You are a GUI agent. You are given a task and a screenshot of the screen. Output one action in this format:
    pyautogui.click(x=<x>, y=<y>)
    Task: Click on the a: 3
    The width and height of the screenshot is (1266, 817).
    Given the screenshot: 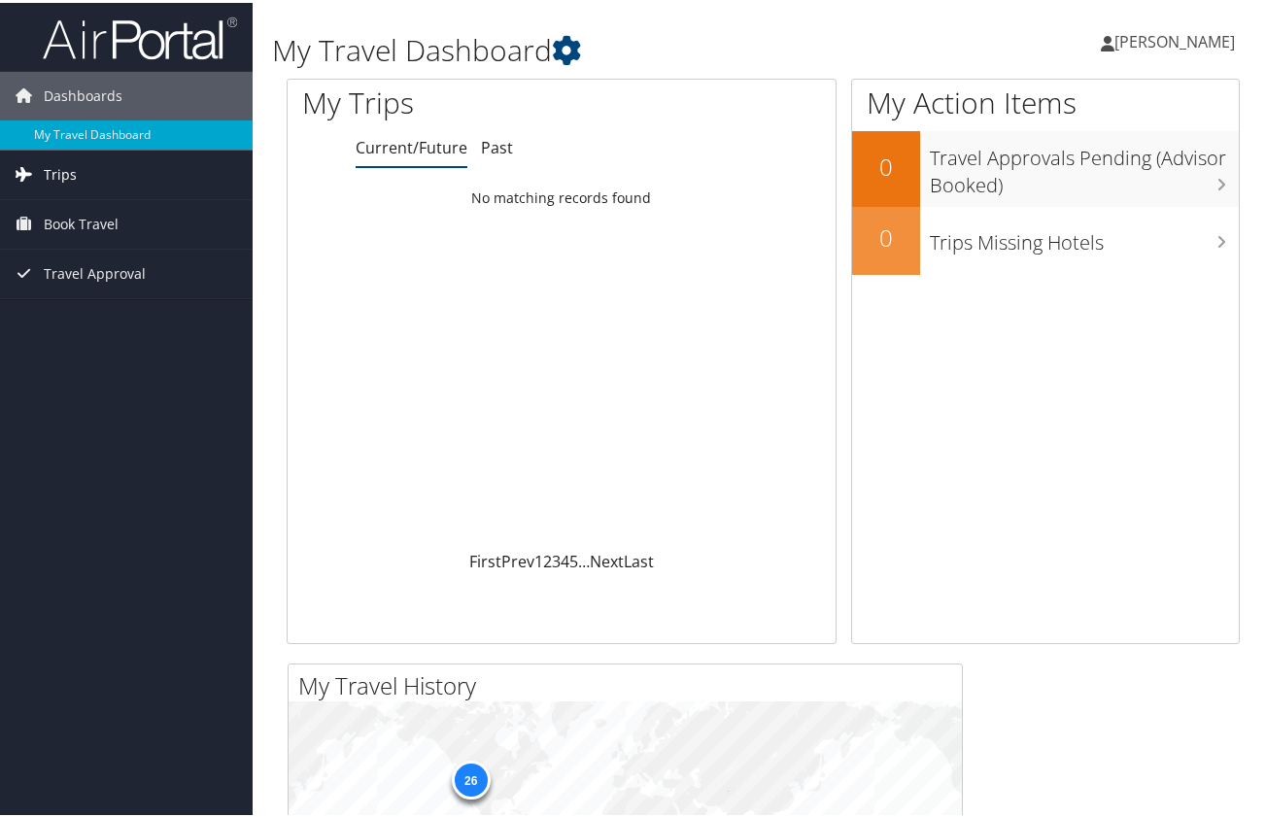 What is the action you would take?
    pyautogui.click(x=556, y=559)
    